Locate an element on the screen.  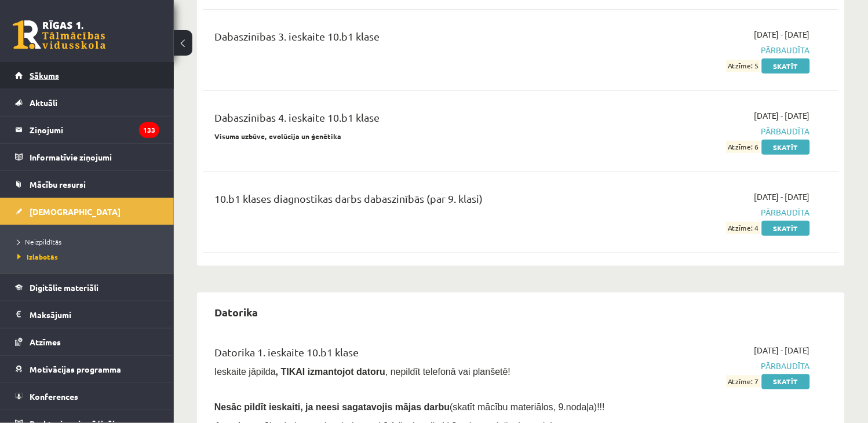
strong: Visuma uzbūve, evolūcija un ģenētika is located at coordinates (278, 136).